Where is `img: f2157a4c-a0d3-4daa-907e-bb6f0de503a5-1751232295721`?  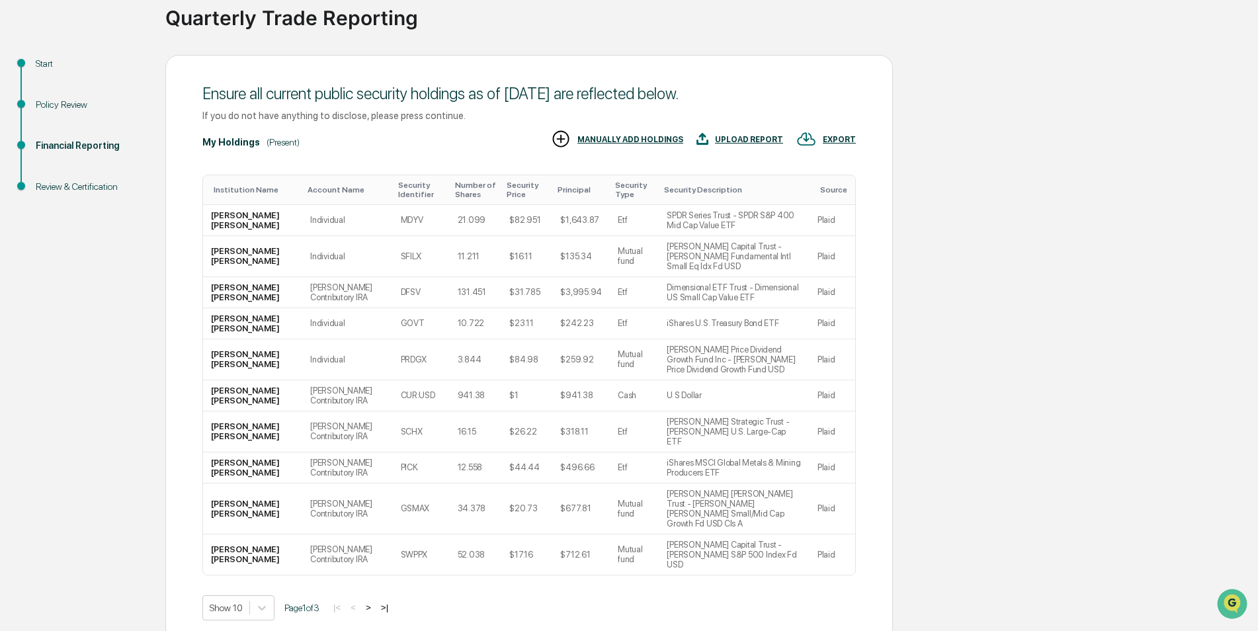
img: f2157a4c-a0d3-4daa-907e-bb6f0de503a5-1751232295721 is located at coordinates (17, 17).